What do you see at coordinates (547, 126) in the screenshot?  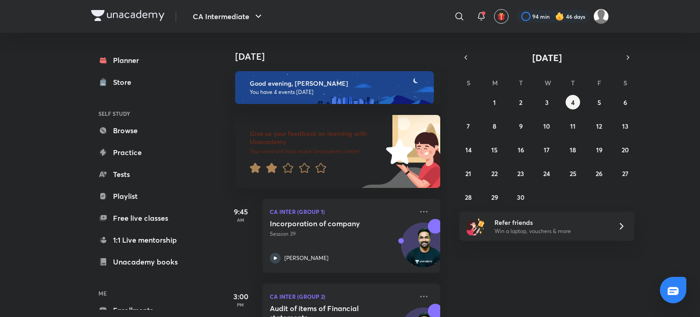 I see `button: September 10, 2025` at bounding box center [547, 126].